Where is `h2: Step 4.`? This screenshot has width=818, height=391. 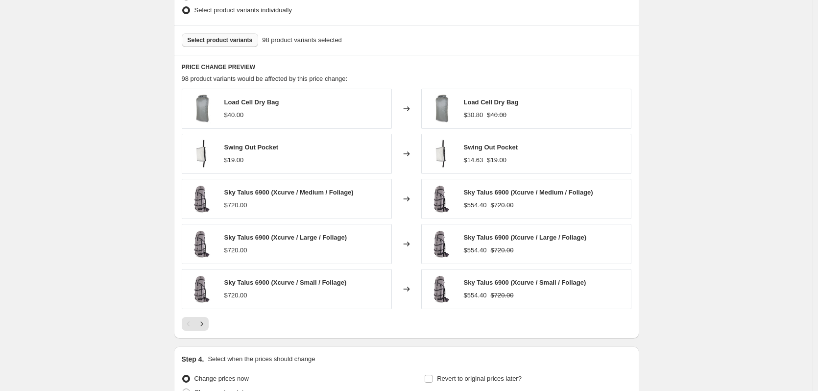 h2: Step 4. is located at coordinates (193, 359).